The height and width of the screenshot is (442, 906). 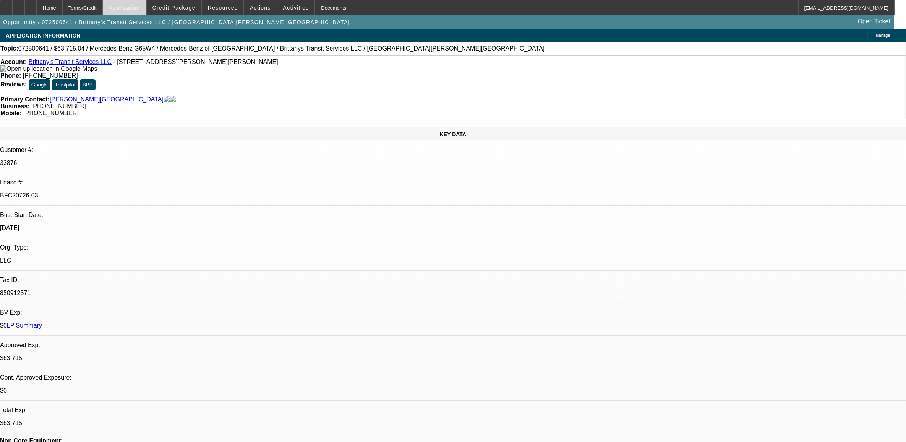 What do you see at coordinates (9, 49) in the screenshot?
I see `strong: Topic:` at bounding box center [9, 49].